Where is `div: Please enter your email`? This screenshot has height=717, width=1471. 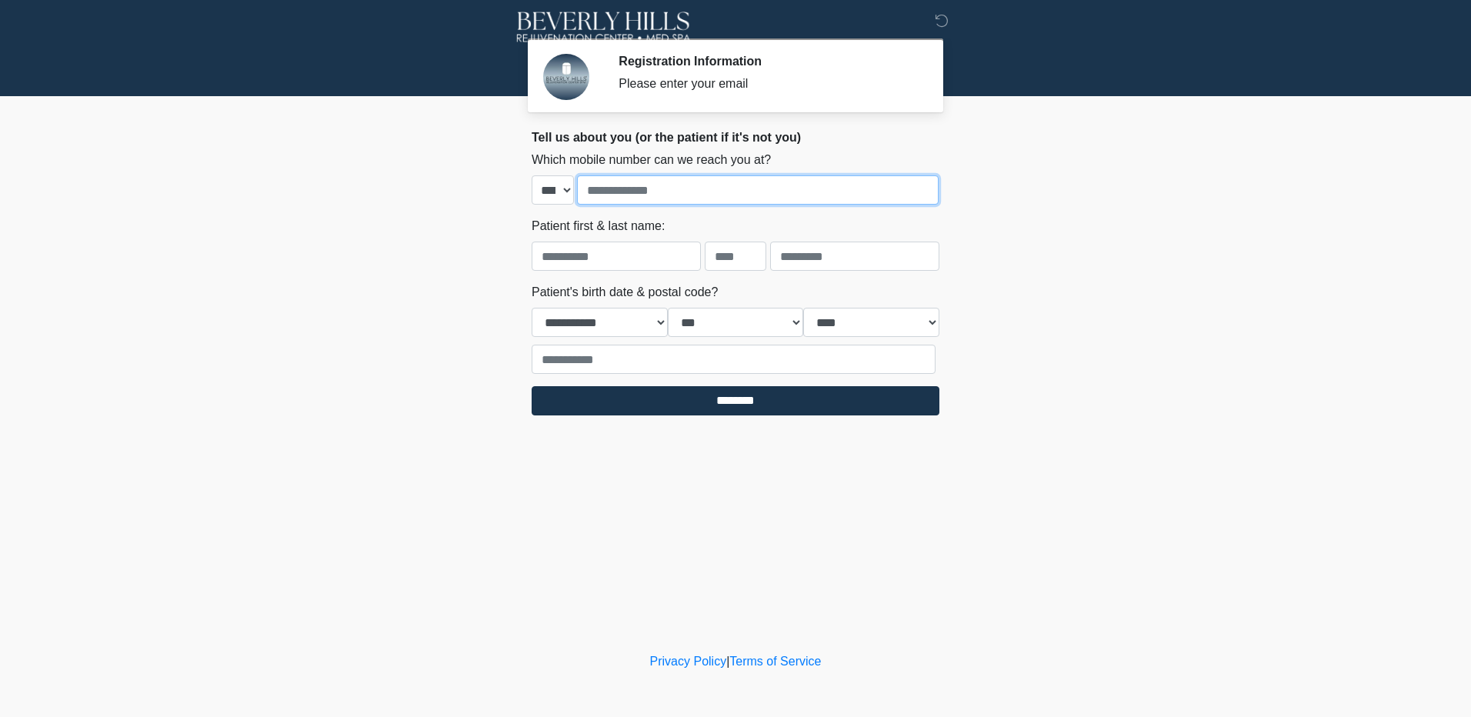
div: Please enter your email is located at coordinates (767, 84).